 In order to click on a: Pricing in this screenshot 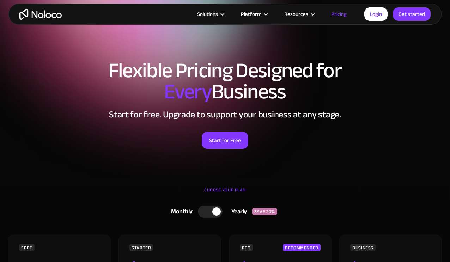, I will do `click(339, 14)`.